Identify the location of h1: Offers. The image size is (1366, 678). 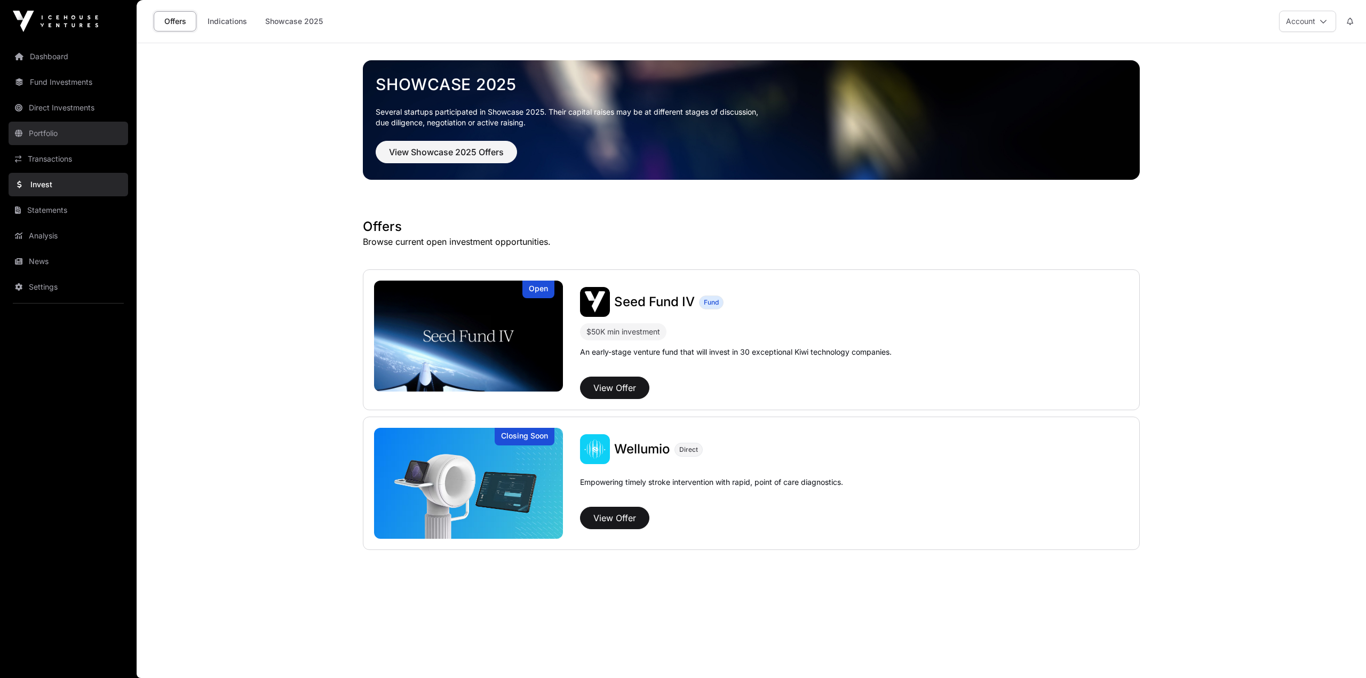
(752, 227).